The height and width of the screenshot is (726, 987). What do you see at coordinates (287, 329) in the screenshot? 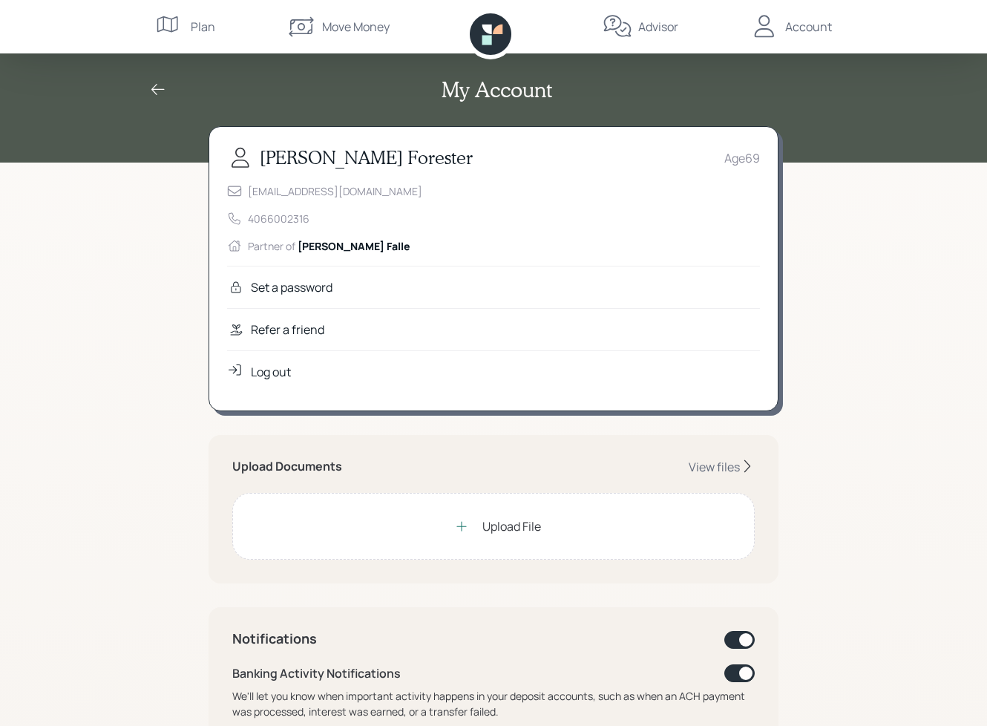
I see `div: Refer a friend` at bounding box center [287, 329].